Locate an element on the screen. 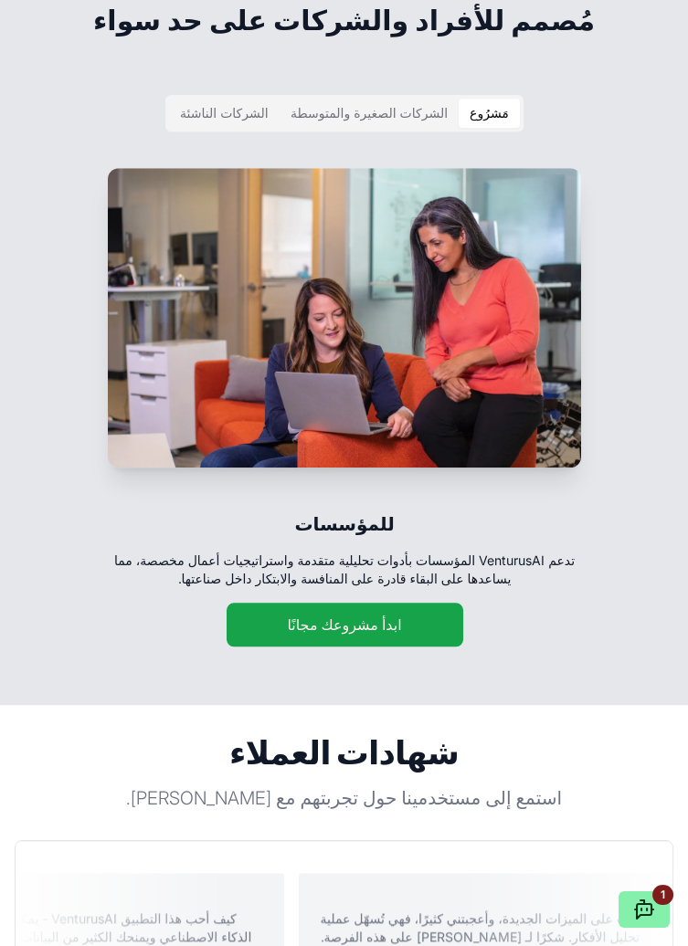 This screenshot has height=946, width=688. font: تدعم VenturusAI المؤسسات بأدوات تحليلية متقدمة واستراتيجيات أعمال مخصصة، مما يساعدها على البقاء ق... is located at coordinates (343, 569).